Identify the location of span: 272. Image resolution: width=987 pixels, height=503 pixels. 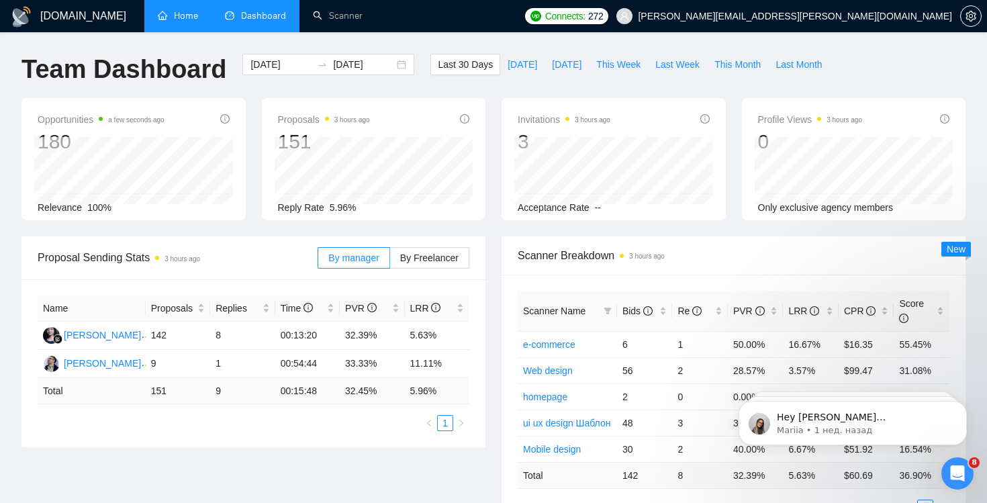
(596, 16).